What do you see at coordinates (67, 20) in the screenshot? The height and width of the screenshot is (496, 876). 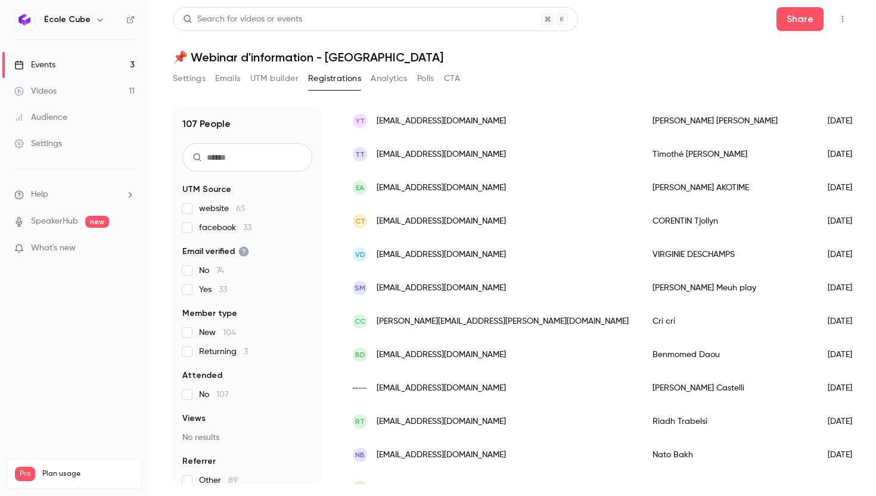 I see `h6: École Cube` at bounding box center [67, 20].